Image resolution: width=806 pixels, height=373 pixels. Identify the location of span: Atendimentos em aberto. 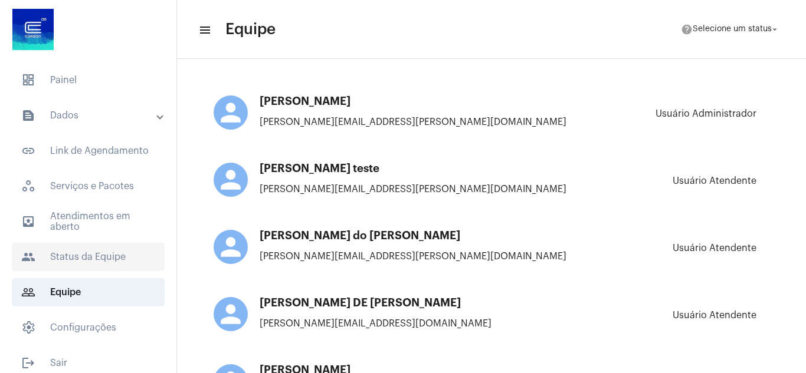
(88, 222).